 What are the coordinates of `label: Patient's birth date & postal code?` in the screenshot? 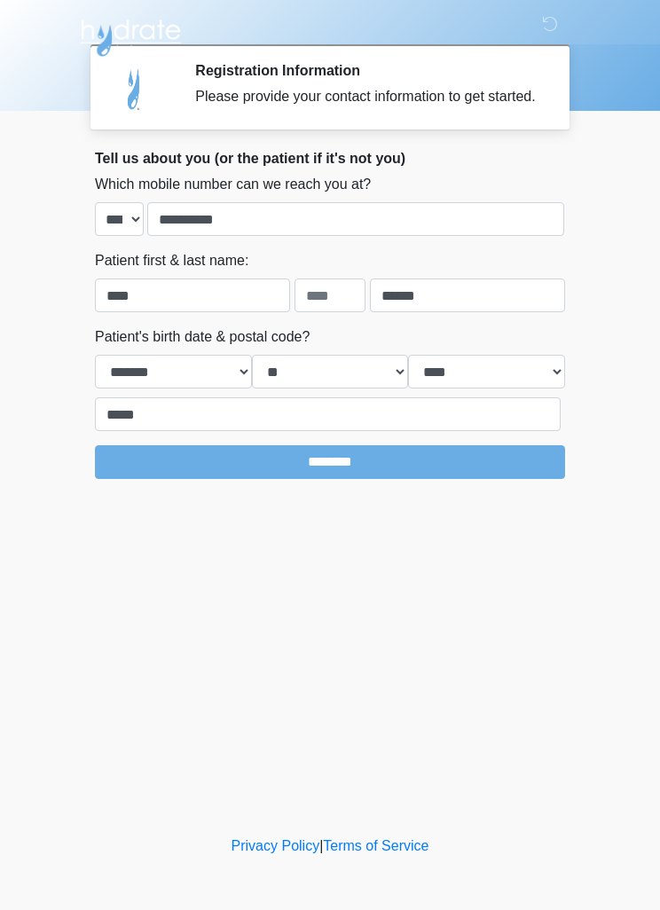 It's located at (202, 337).